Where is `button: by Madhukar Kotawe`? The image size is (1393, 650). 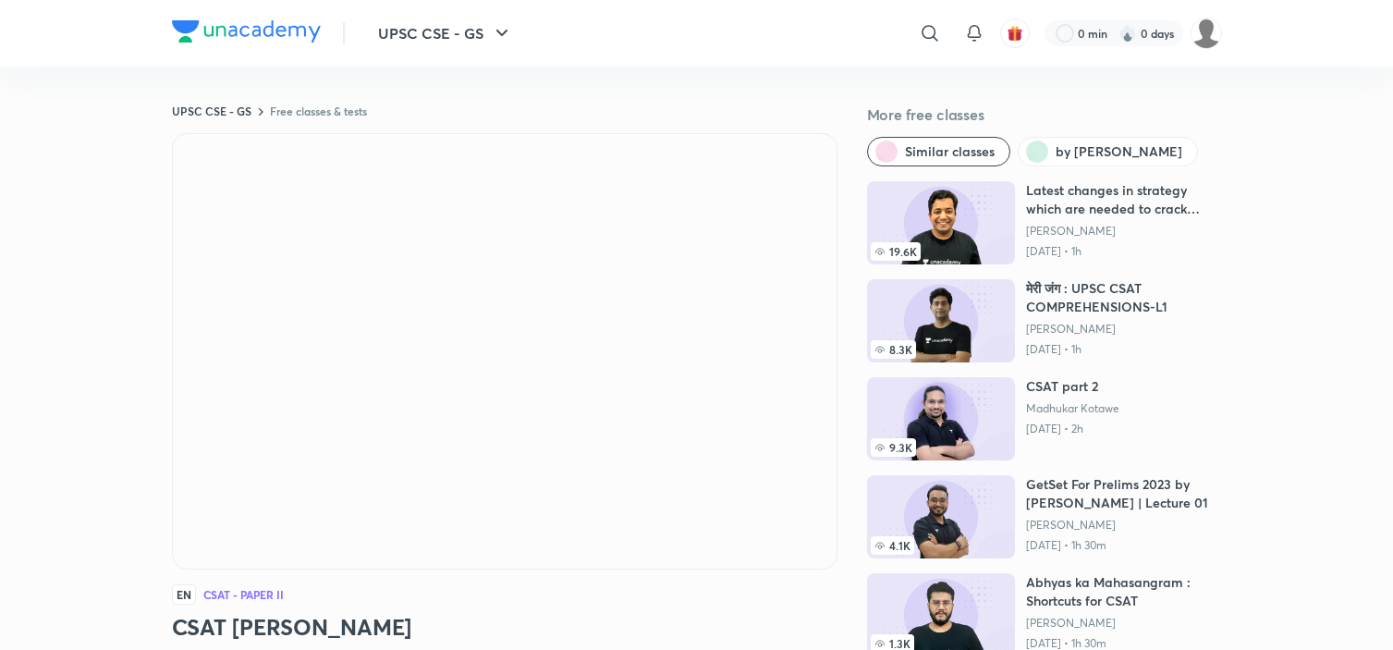 button: by Madhukar Kotawe is located at coordinates (1107, 152).